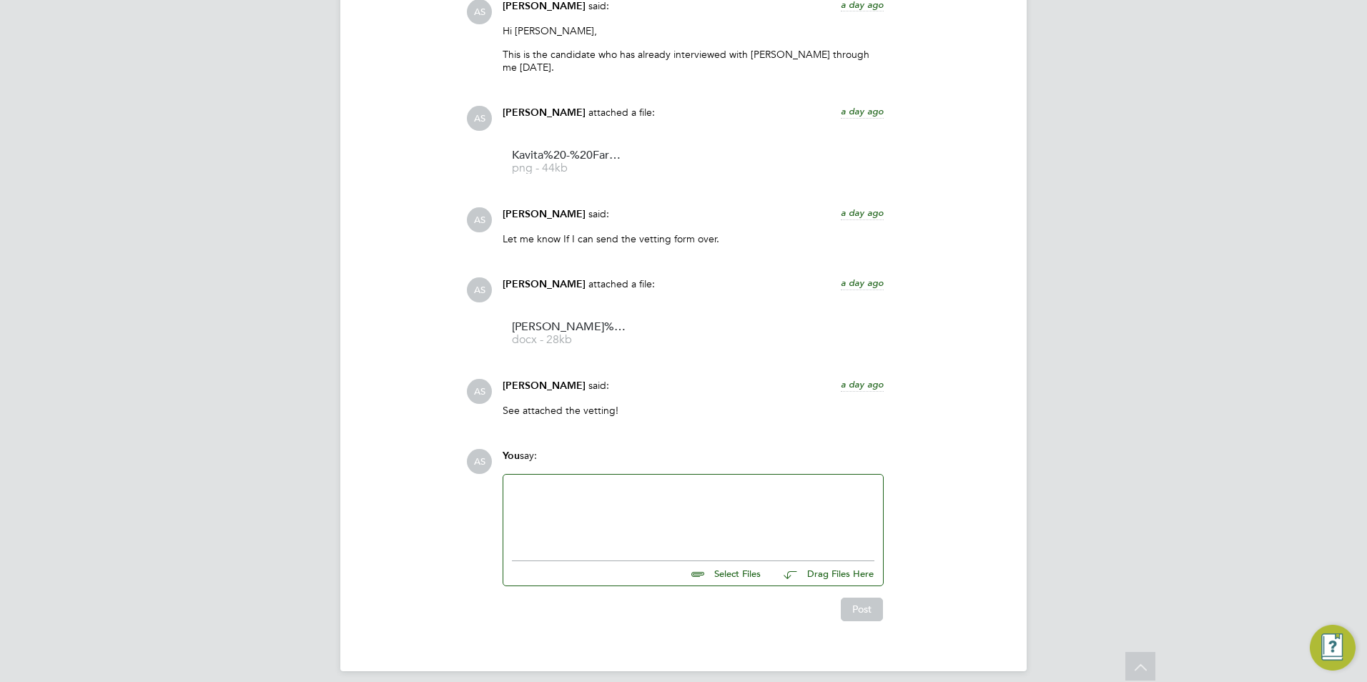 This screenshot has width=1367, height=682. What do you see at coordinates (511, 455) in the screenshot?
I see `span: You` at bounding box center [511, 455].